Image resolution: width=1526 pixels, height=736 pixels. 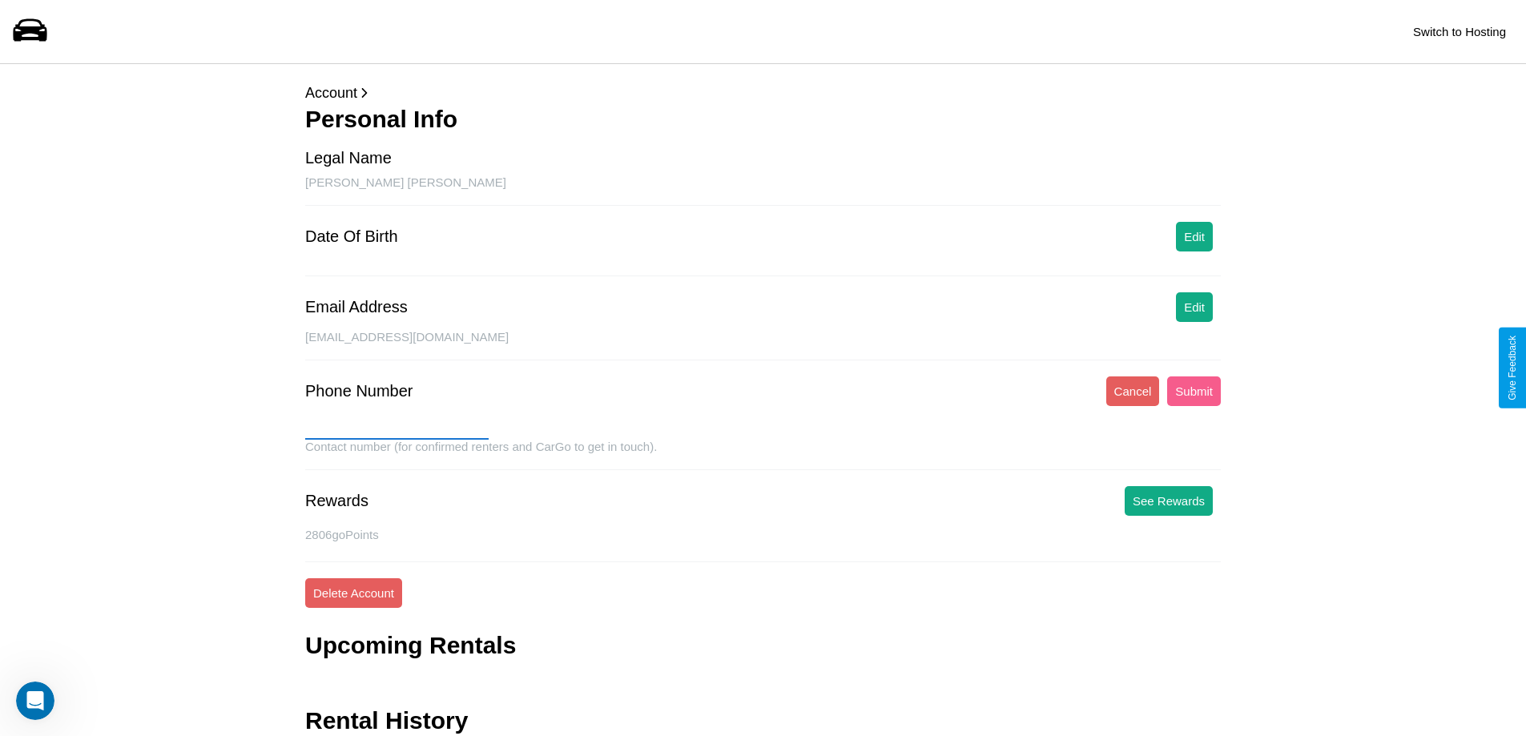 I want to click on p: 2806 goPoints, so click(x=763, y=534).